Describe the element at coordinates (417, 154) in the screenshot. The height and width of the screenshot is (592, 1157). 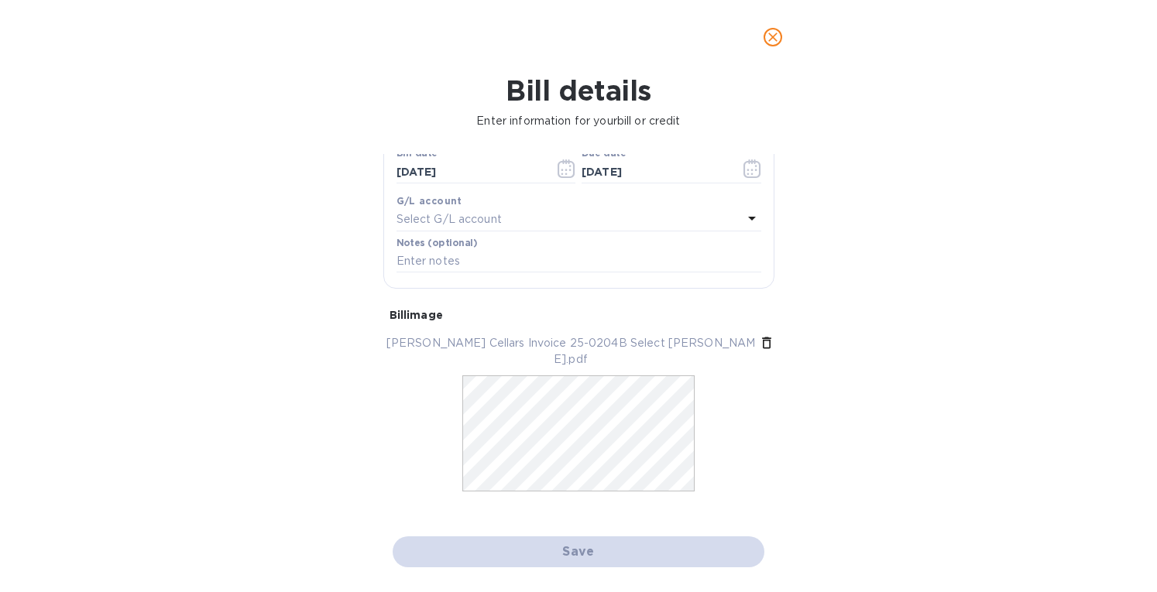
I see `label: Bill date` at that location.